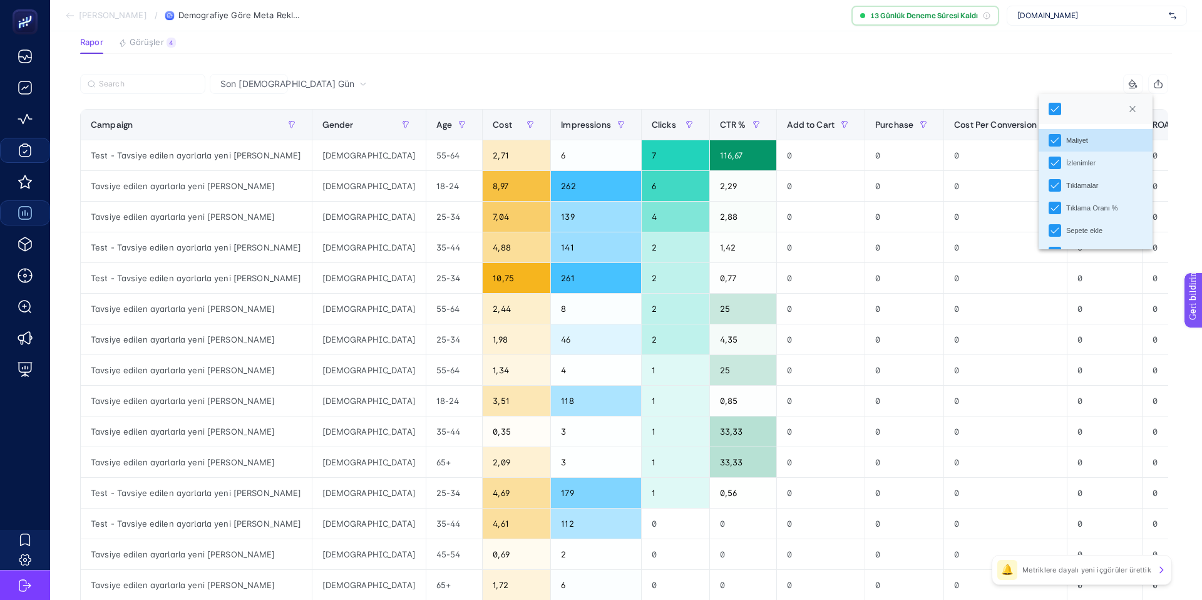 The width and height of the screenshot is (1202, 600). I want to click on font: Satın almak, so click(1084, 253).